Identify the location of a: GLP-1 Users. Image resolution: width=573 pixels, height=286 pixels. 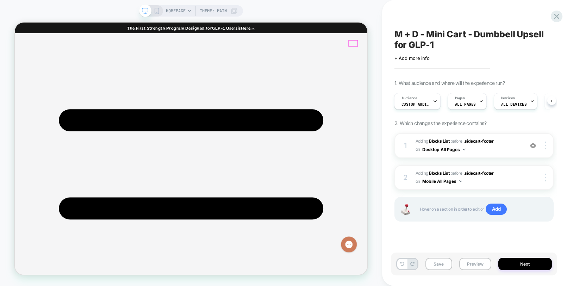
(280, 7).